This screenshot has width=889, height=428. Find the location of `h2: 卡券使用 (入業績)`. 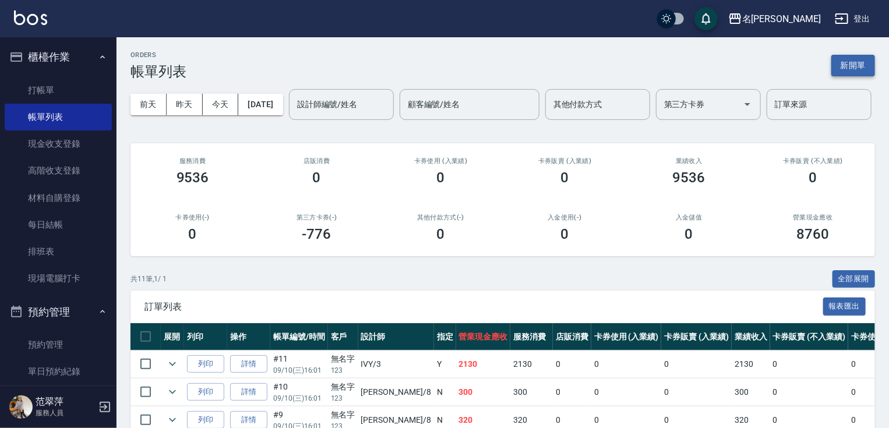

h2: 卡券使用 (入業績) is located at coordinates (440, 161).